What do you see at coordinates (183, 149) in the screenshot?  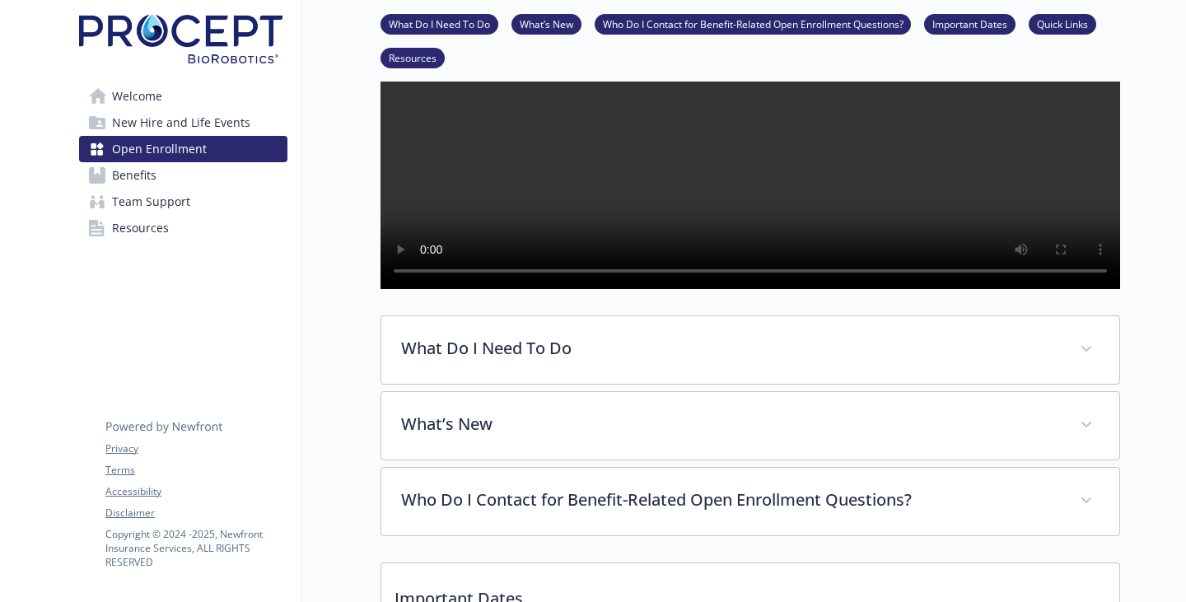 I see `a: Open Enrollment` at bounding box center [183, 149].